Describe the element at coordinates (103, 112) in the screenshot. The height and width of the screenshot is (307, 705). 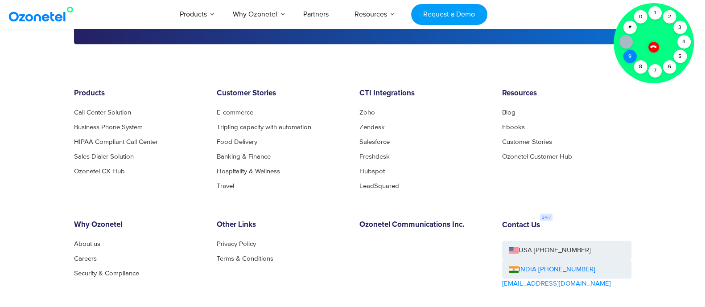
I see `a: Call Center Solution` at that location.